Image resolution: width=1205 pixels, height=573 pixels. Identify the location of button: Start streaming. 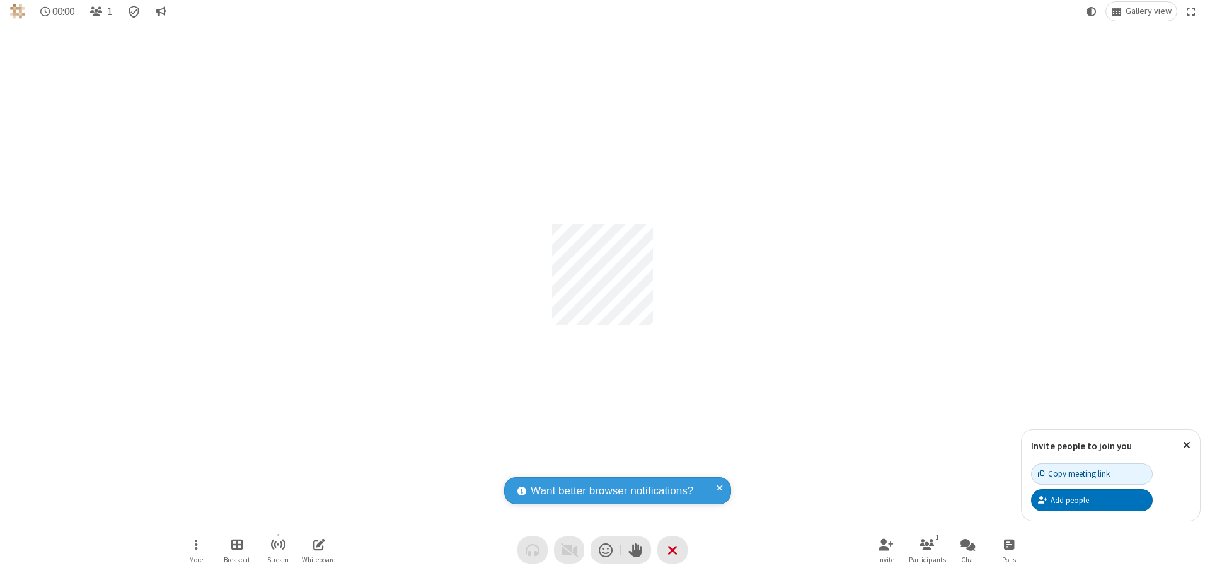
(278, 550).